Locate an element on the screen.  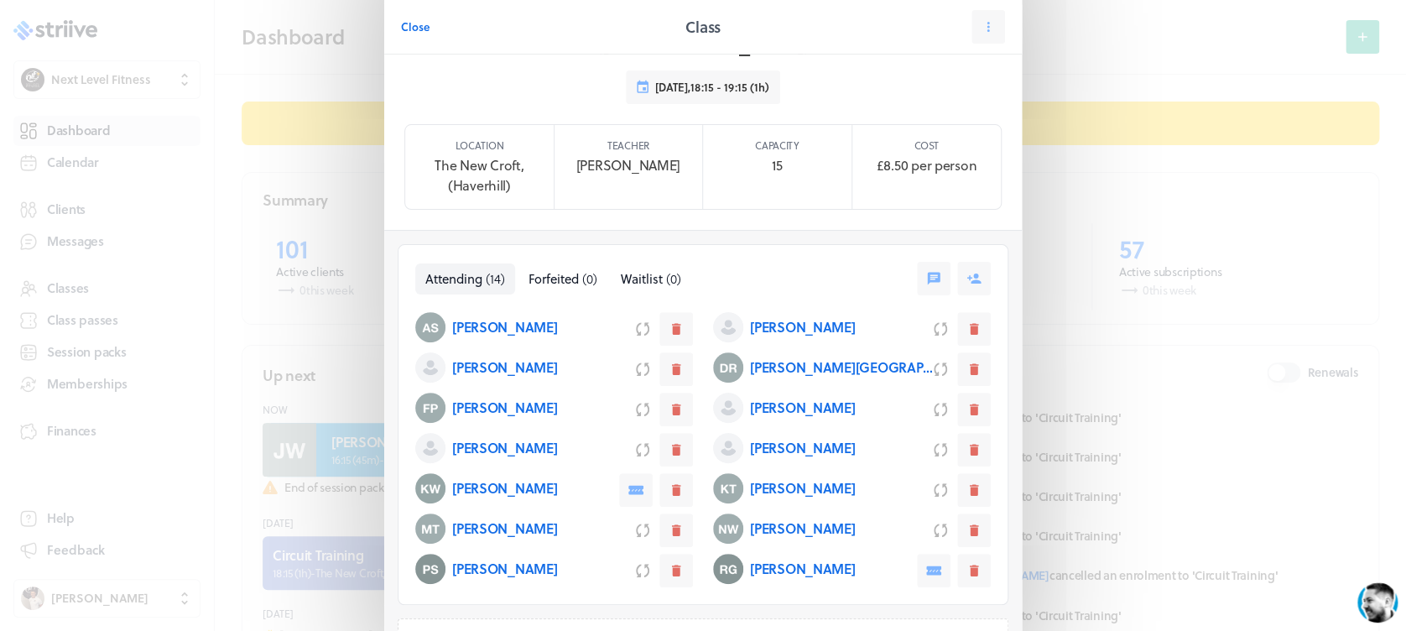
p: Capacity is located at coordinates (777, 145).